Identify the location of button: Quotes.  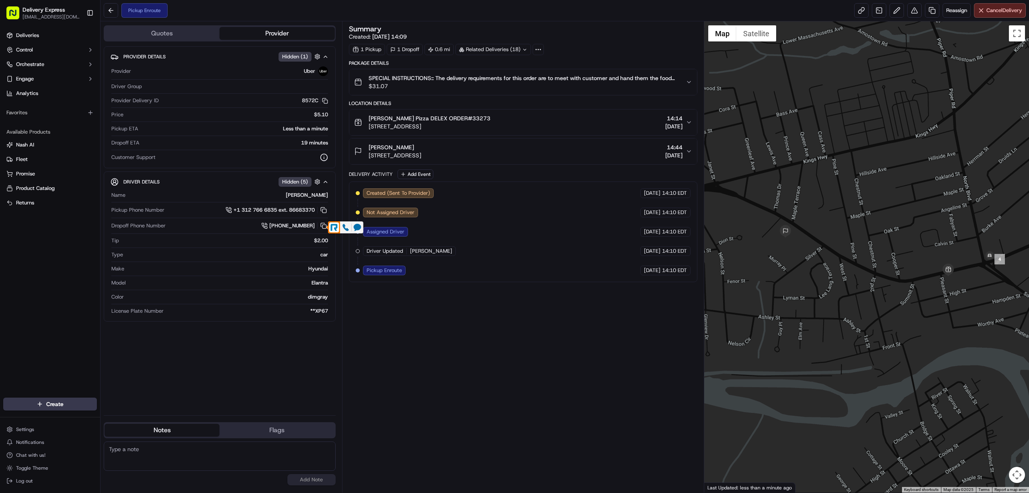
(162, 33).